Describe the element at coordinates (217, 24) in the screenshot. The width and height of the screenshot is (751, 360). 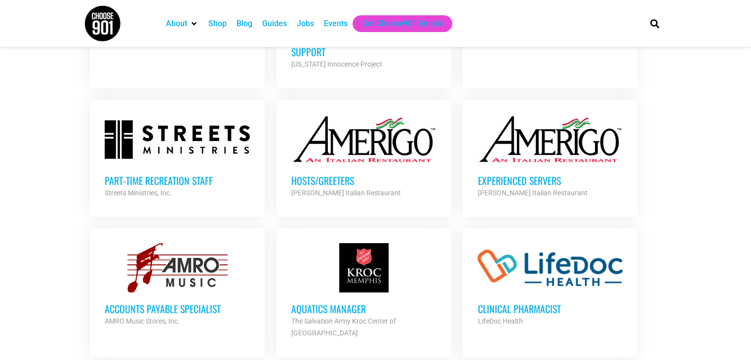
I see `a: Shop` at that location.